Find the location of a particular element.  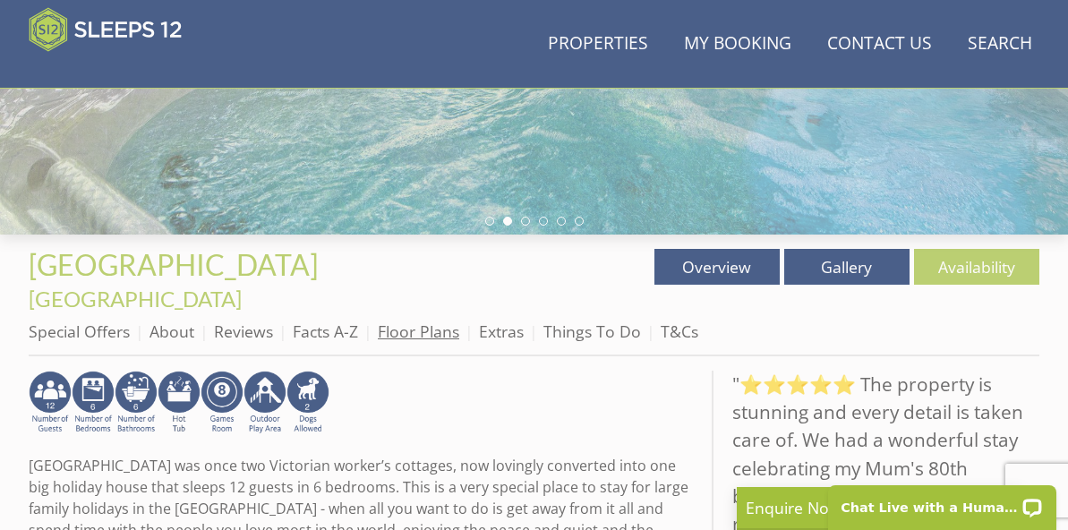

img: AD_4nXcpX5uDwed6-YChlrI2BYOgXwgg3aqYHOhRm0XfZB-YtQW2NrmeCr45vGAfVKUq4uWnc59ZmEsEzoF5o39EWARlT1ewO... is located at coordinates (179, 403).